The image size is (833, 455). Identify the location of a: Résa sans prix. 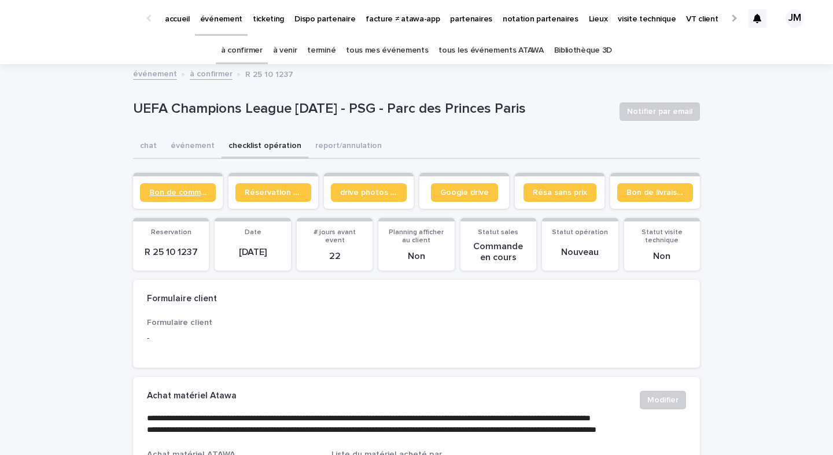
(560, 193).